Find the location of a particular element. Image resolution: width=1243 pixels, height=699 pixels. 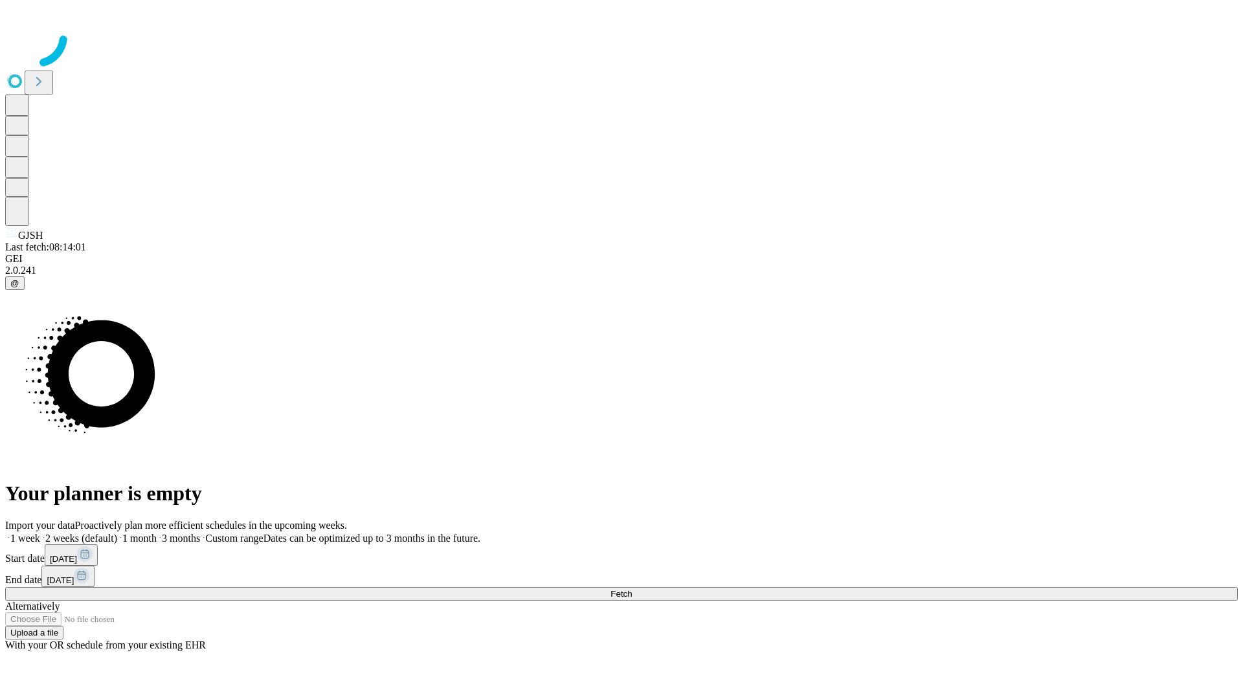

span: Fetch is located at coordinates (621, 594).